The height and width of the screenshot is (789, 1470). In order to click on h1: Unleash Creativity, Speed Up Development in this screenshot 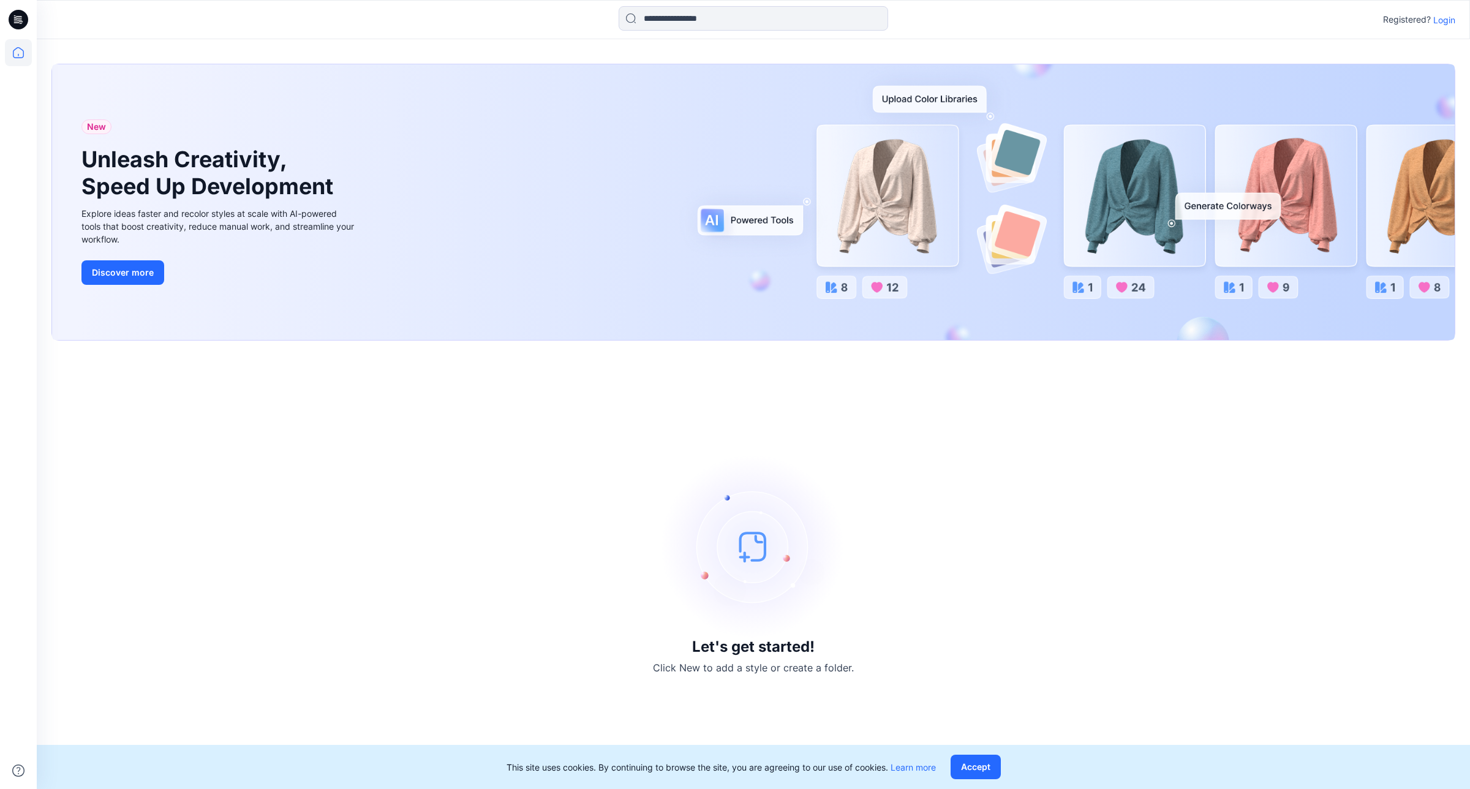, I will do `click(210, 173)`.